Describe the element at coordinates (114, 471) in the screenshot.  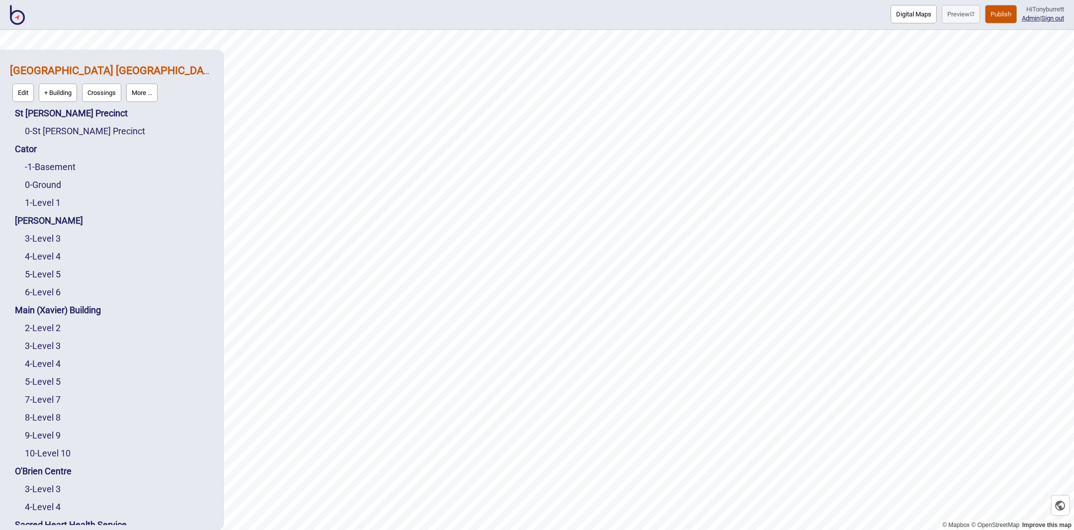
I see `div: O'Brien Centre` at that location.